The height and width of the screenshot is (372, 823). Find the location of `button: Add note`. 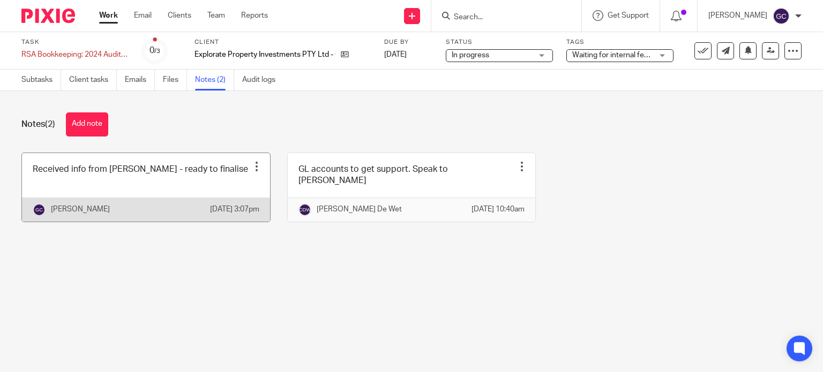

button: Add note is located at coordinates (87, 124).